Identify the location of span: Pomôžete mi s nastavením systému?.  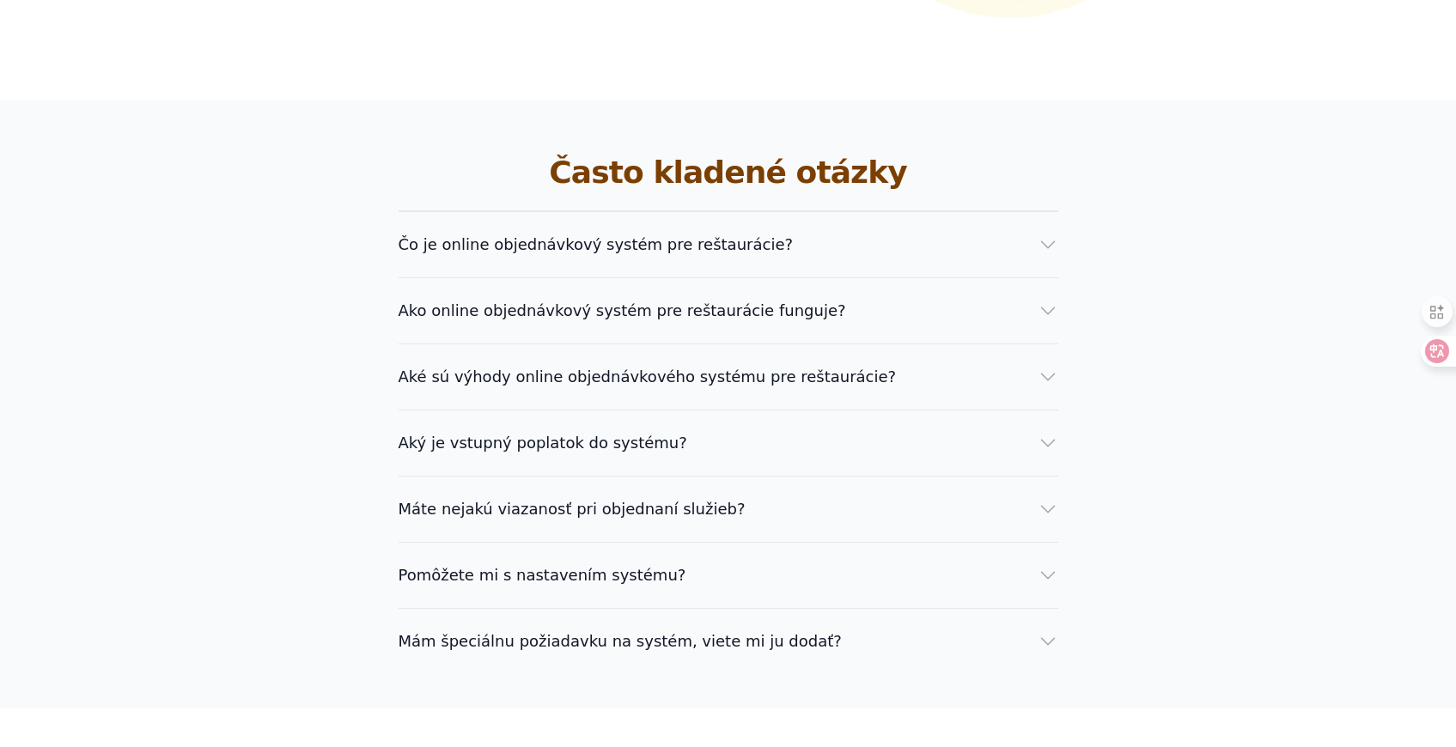
(542, 575).